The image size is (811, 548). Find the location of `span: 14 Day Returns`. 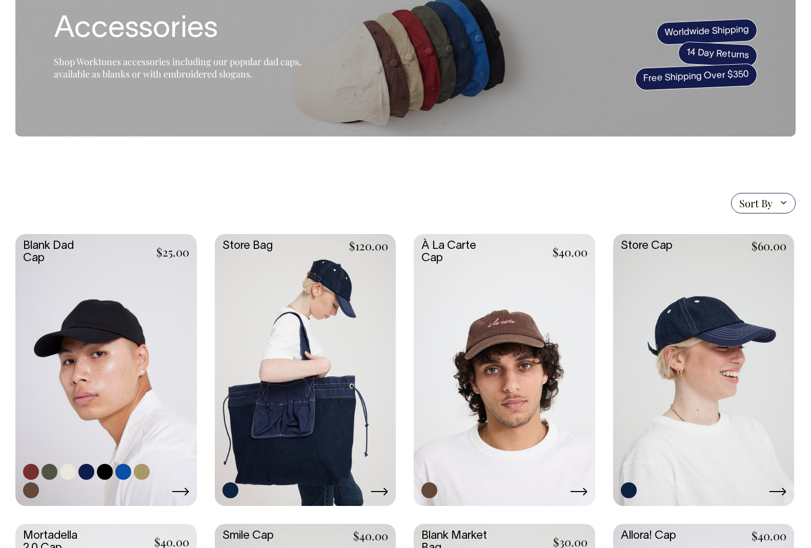

span: 14 Day Returns is located at coordinates (718, 54).